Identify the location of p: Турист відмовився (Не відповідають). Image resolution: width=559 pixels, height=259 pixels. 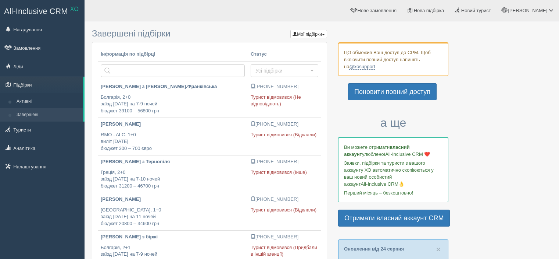
(285, 100).